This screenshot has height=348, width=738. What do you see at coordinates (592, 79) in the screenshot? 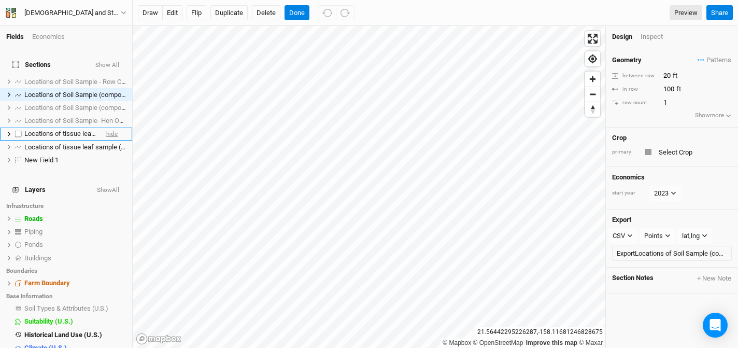
I see `button: Zoom in` at bounding box center [592, 79].